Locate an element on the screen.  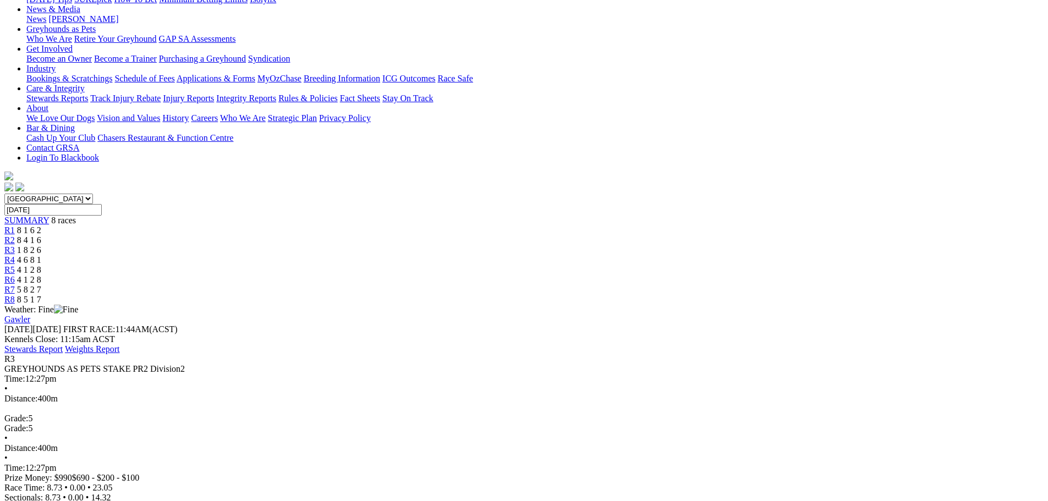
span: R6 is located at coordinates (9, 279).